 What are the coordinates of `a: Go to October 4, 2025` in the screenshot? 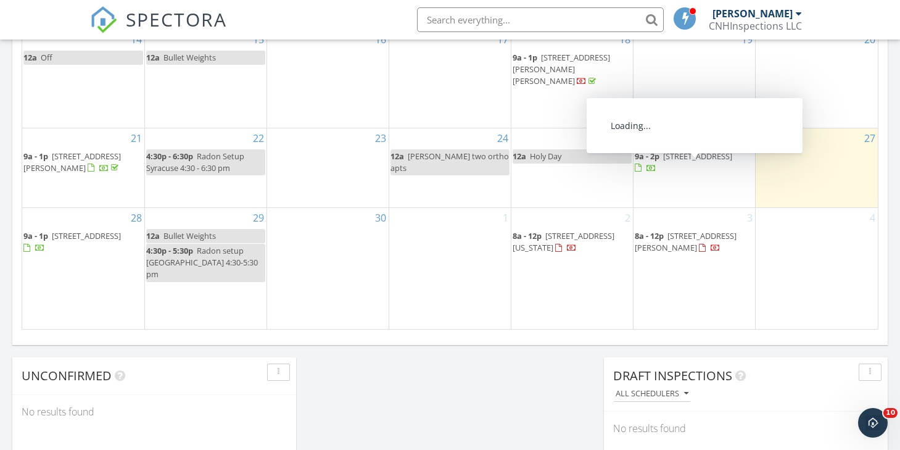 It's located at (872, 218).